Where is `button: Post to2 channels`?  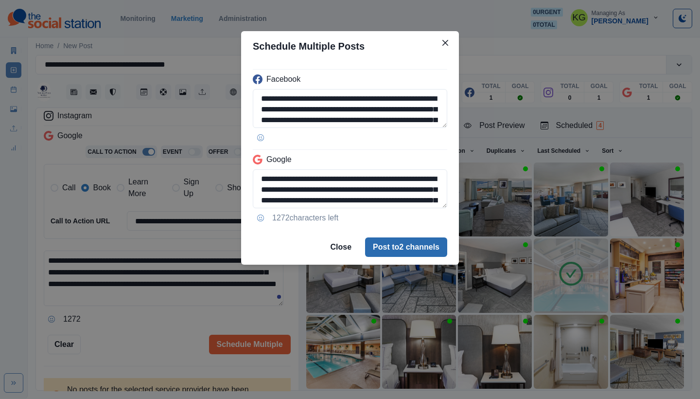 button: Post to2 channels is located at coordinates (406, 247).